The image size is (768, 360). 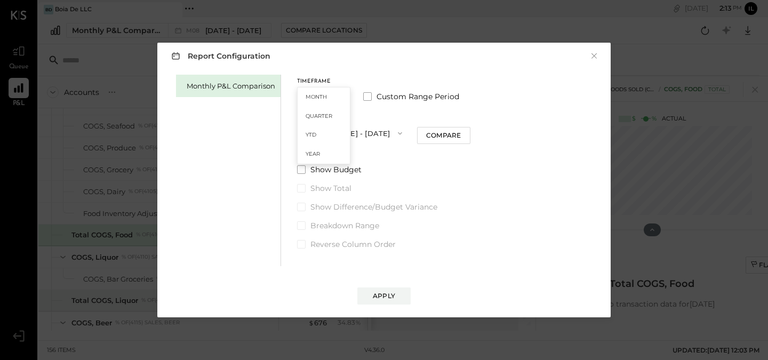 I want to click on span: Reverse Column Order, so click(x=353, y=244).